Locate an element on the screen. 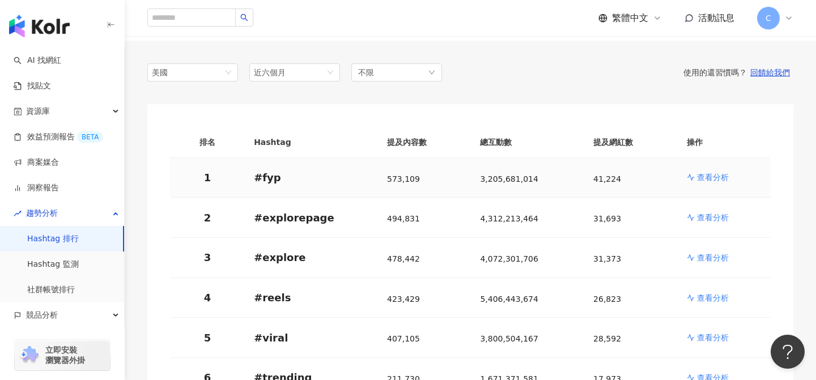 The height and width of the screenshot is (380, 816). span: 資源庫 is located at coordinates (38, 111).